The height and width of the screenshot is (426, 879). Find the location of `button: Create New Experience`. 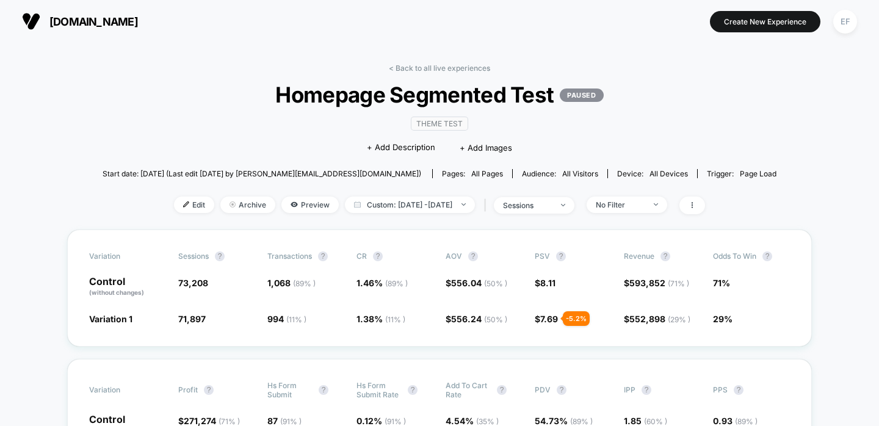

button: Create New Experience is located at coordinates (765, 21).